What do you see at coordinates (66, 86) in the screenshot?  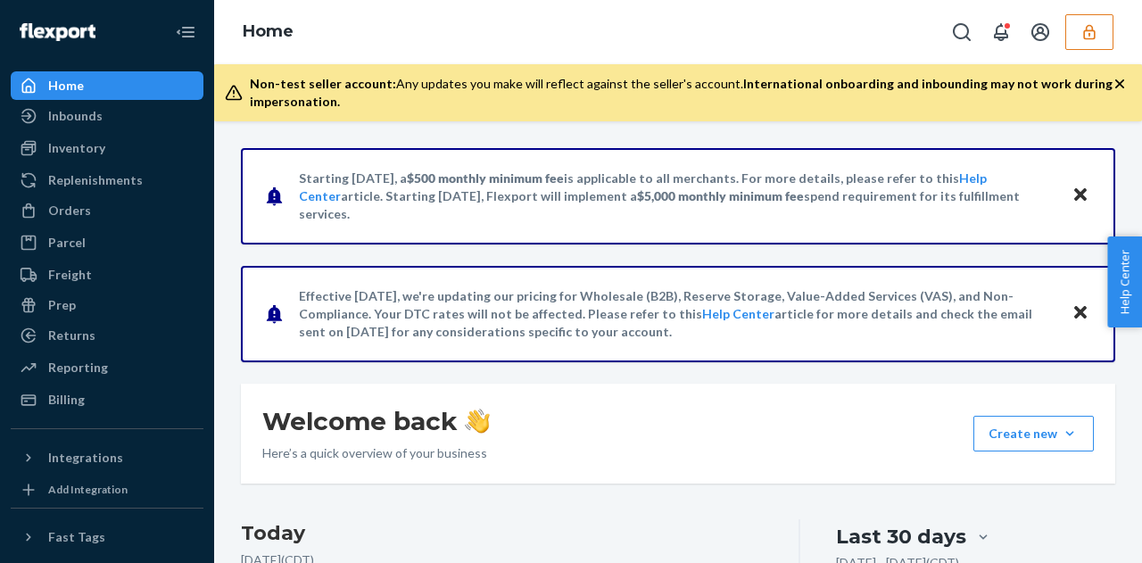 I see `div: Home` at bounding box center [66, 86].